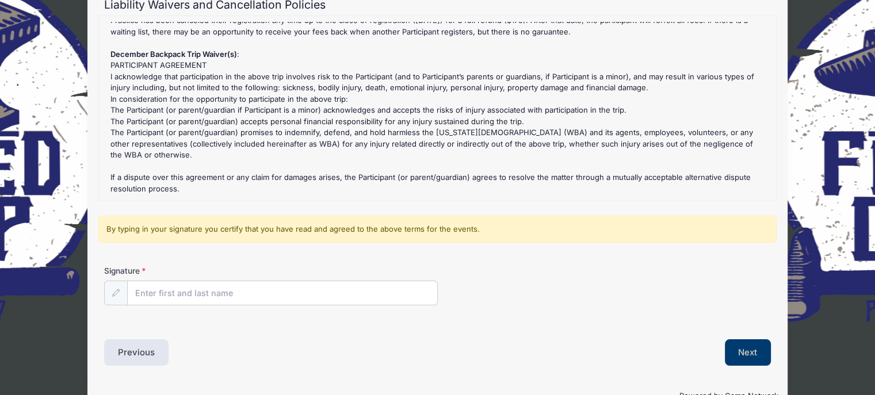  What do you see at coordinates (136, 353) in the screenshot?
I see `button: Previous` at bounding box center [136, 353].